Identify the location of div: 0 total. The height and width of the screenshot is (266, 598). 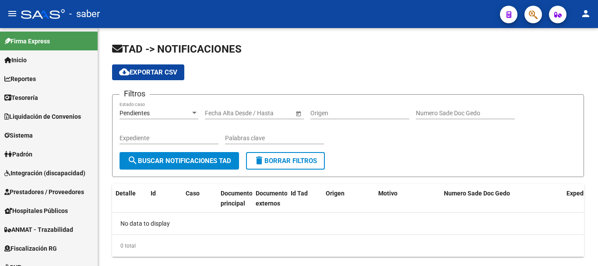
(348, 245).